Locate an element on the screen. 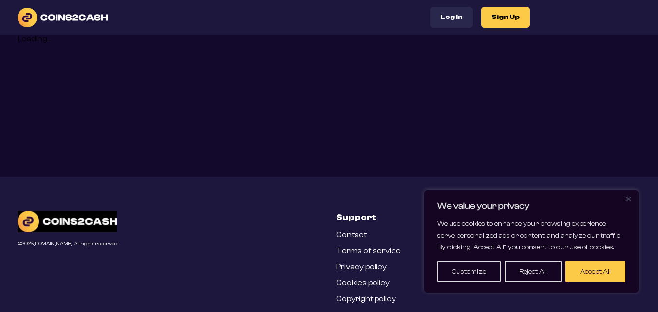 The height and width of the screenshot is (312, 658). button: Accept All is located at coordinates (595, 272).